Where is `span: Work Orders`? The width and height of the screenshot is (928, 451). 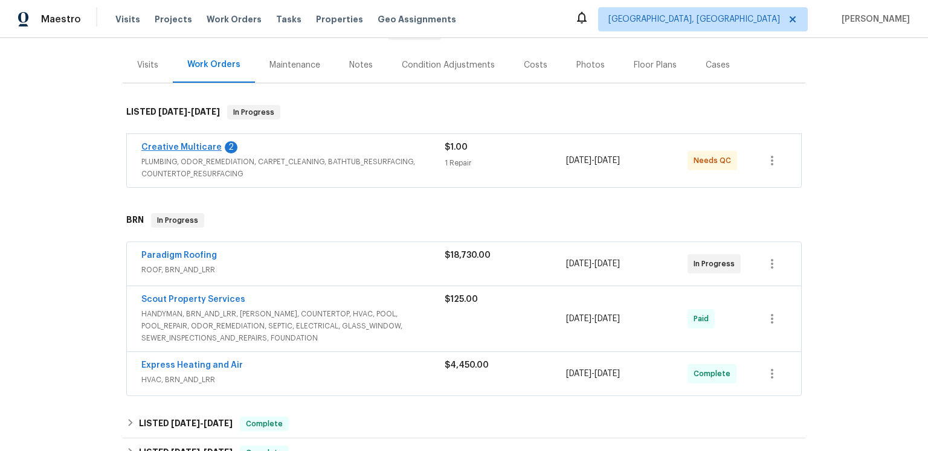 span: Work Orders is located at coordinates (234, 19).